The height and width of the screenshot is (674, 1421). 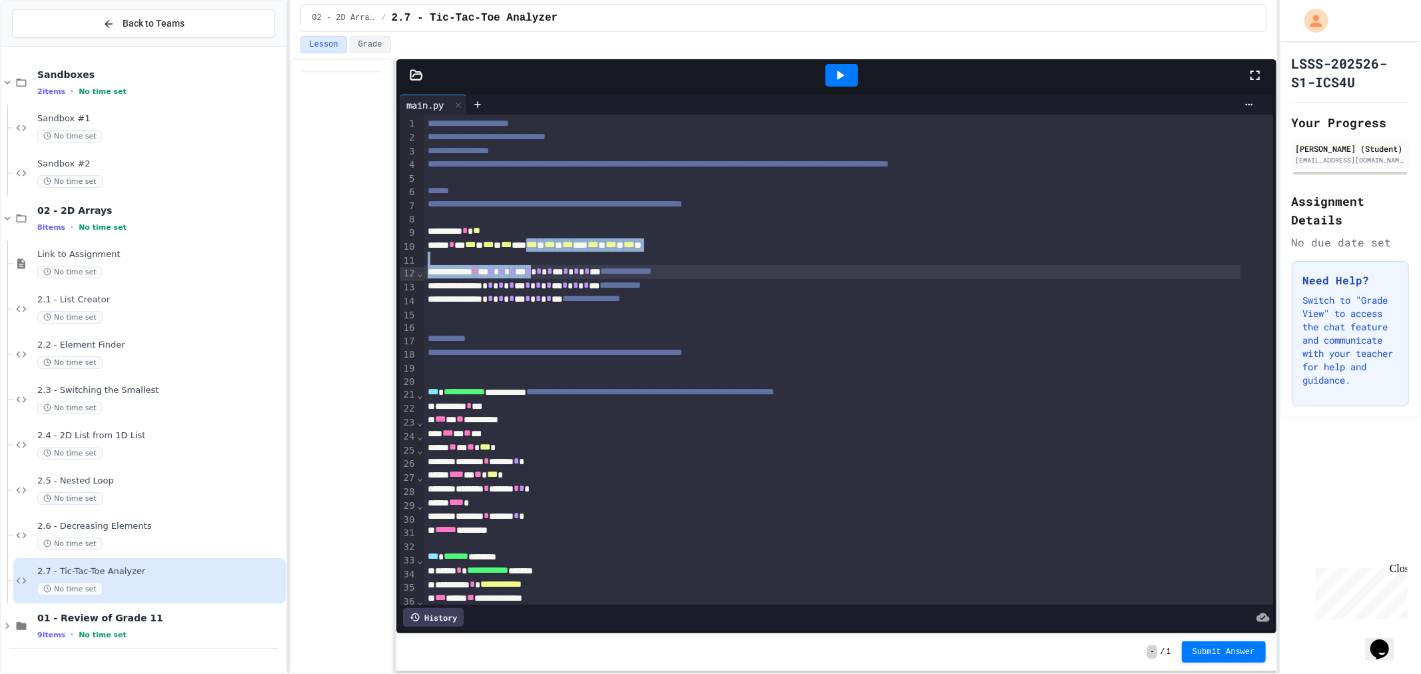 What do you see at coordinates (408, 165) in the screenshot?
I see `div: 4` at bounding box center [408, 165].